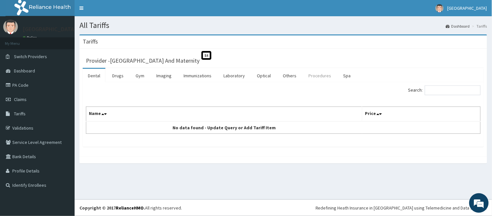 The height and width of the screenshot is (216, 492). What do you see at coordinates (224, 127) in the screenshot?
I see `td: No data found - Update Query or Add Tariff Item` at bounding box center [224, 127].